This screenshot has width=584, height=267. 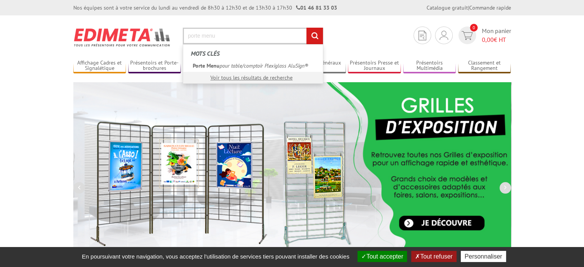 What do you see at coordinates (314, 36) in the screenshot?
I see `input: rechercher` at bounding box center [314, 36].